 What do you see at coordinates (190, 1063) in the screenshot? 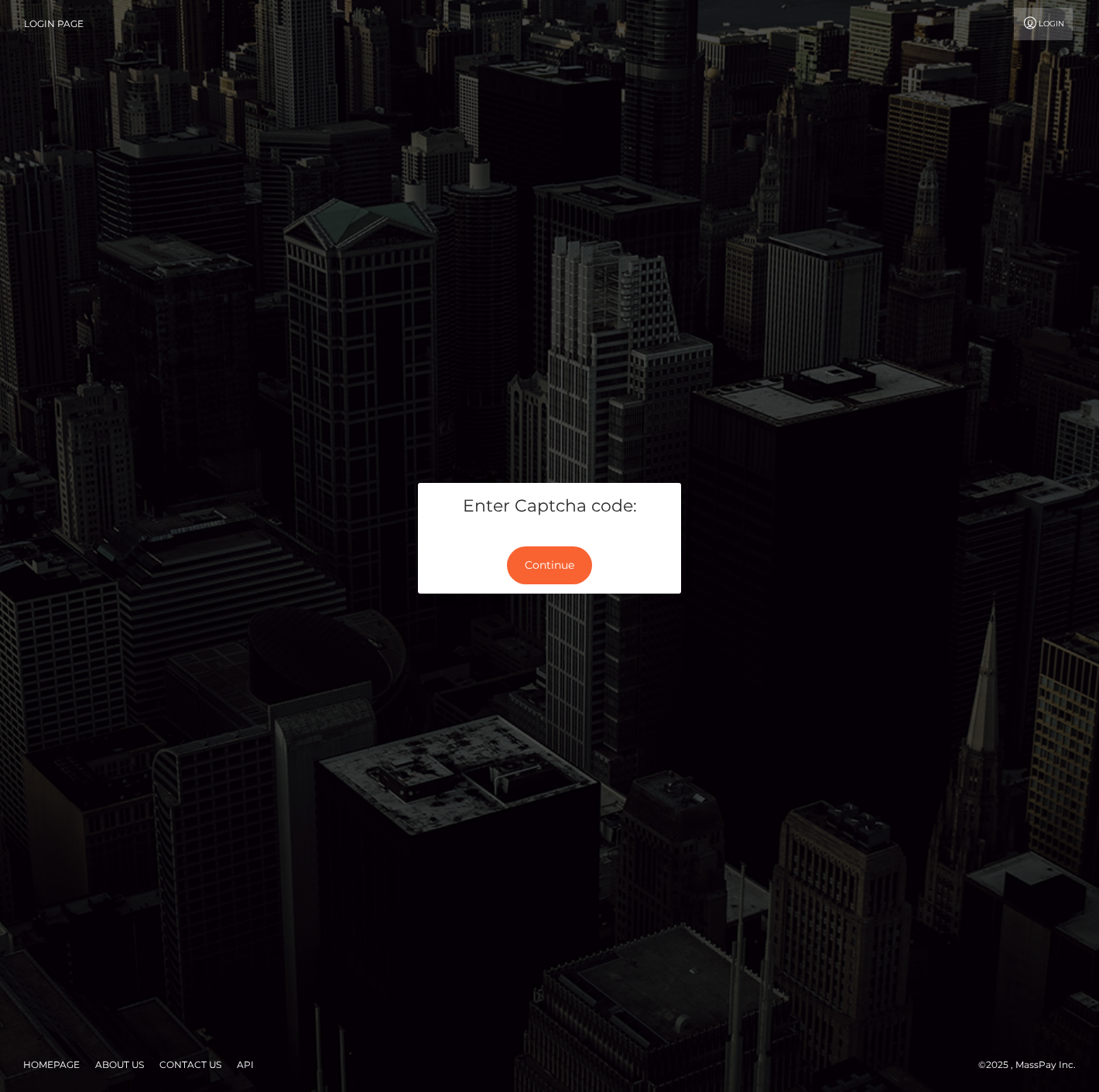
I see `a: Contact Us` at bounding box center [190, 1063].